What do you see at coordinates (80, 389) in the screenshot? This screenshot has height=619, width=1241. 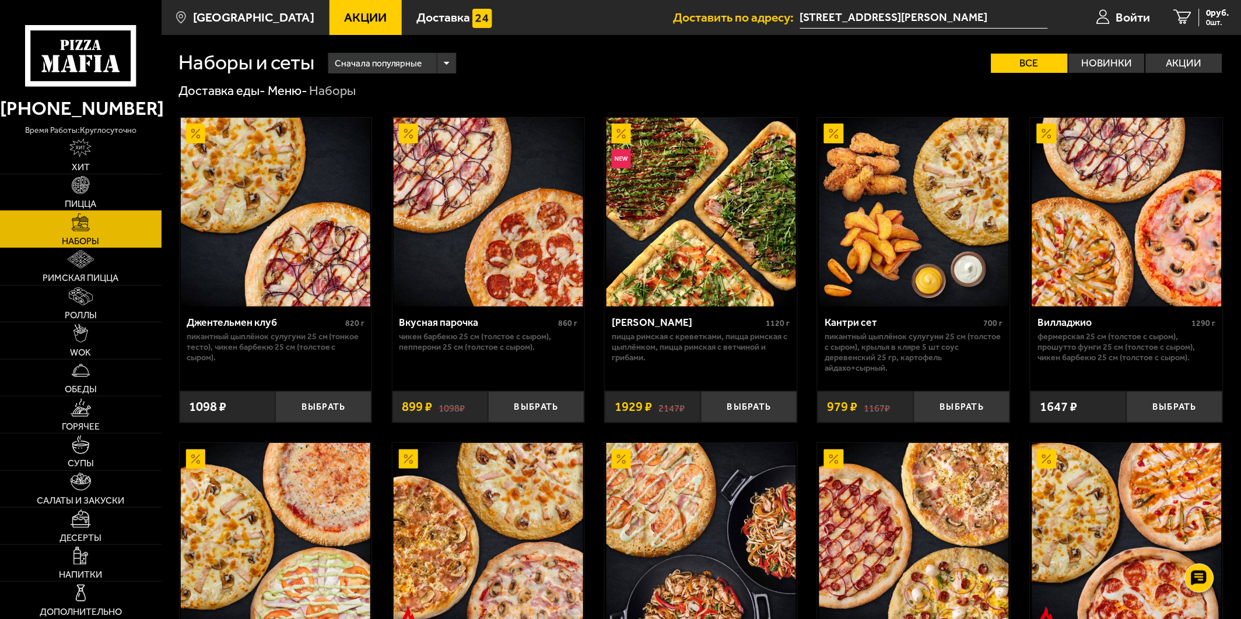 I see `span: Обеды` at bounding box center [80, 389].